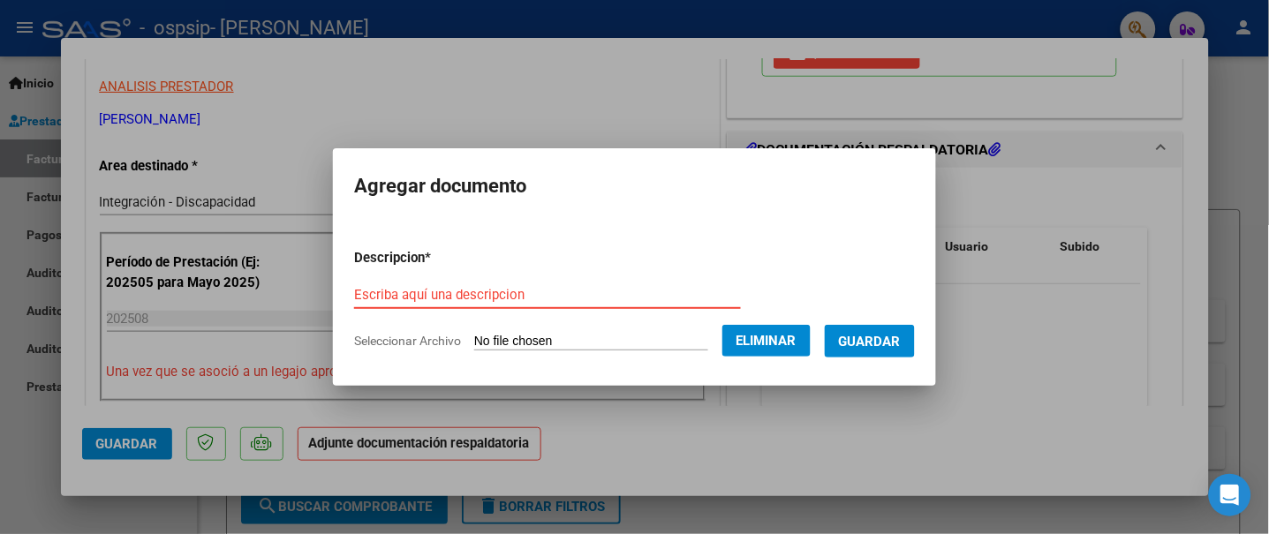 Image resolution: width=1269 pixels, height=534 pixels. What do you see at coordinates (438, 258) in the screenshot?
I see `p: Descripcion` at bounding box center [438, 258].